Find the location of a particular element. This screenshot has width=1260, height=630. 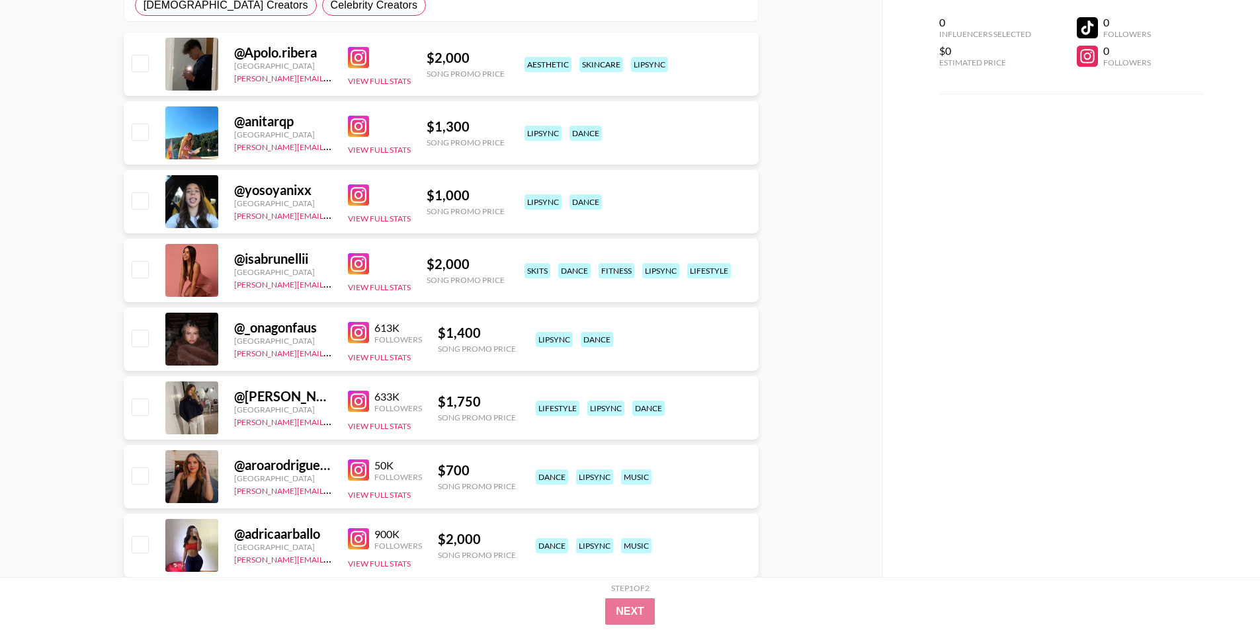

div: $ 1,000 is located at coordinates (466, 195).